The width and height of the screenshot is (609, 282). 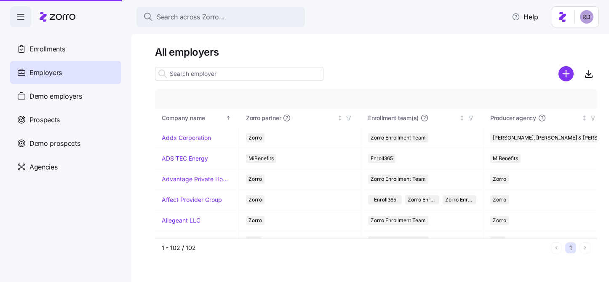 I want to click on span: Search across Zorro..., so click(x=191, y=17).